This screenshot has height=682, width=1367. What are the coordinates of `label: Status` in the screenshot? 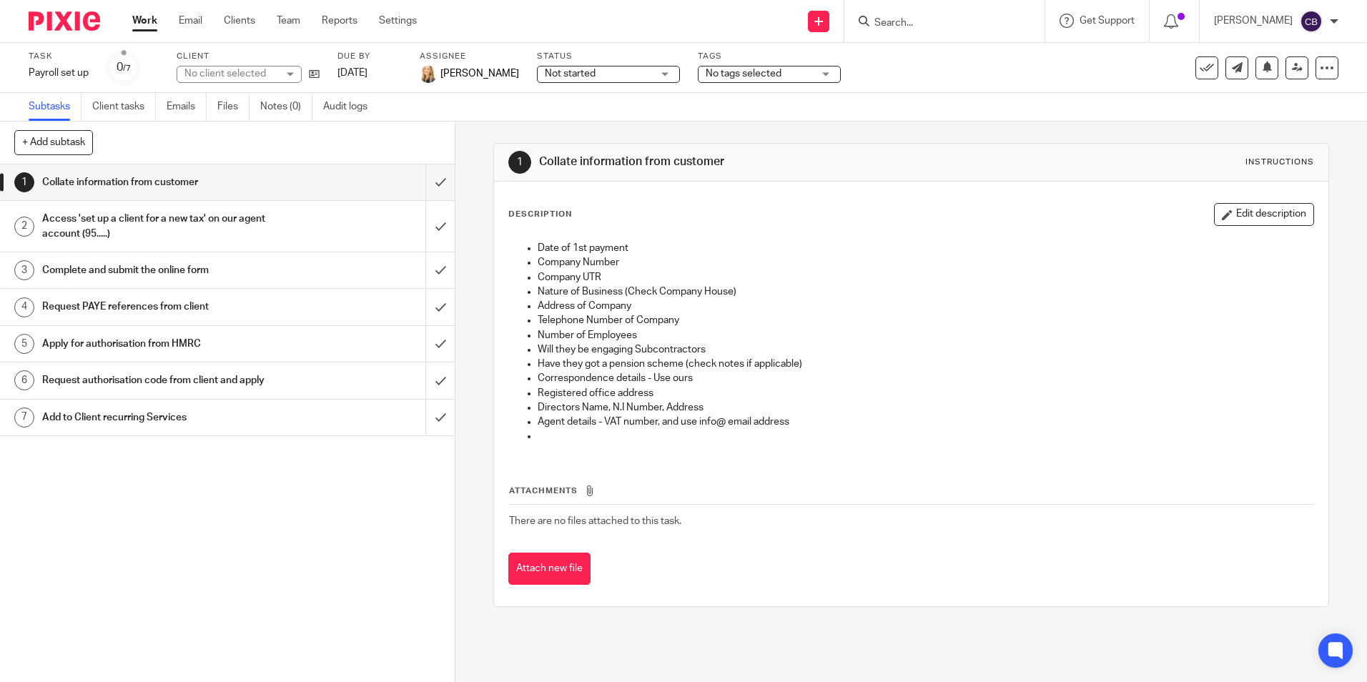 It's located at (608, 56).